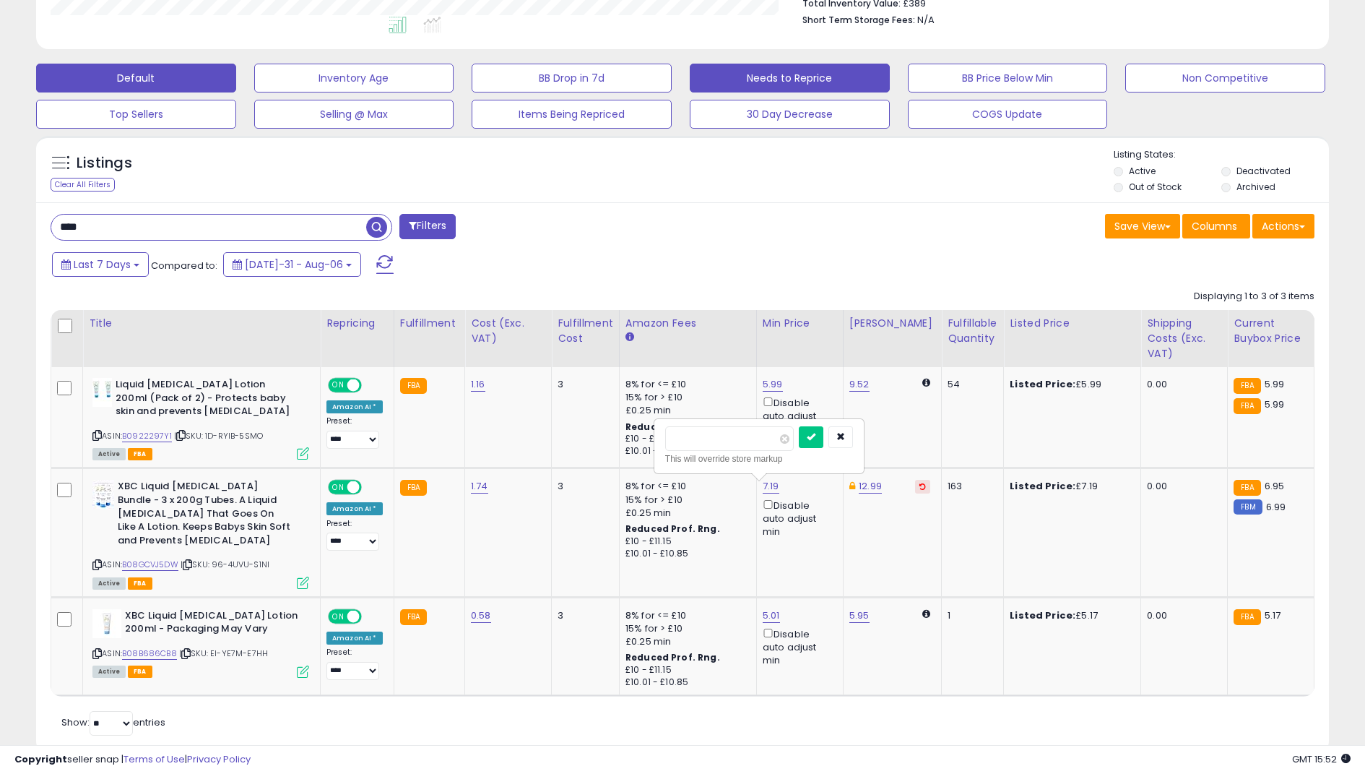  What do you see at coordinates (759, 459) in the screenshot?
I see `div: This will override store markup` at bounding box center [759, 459].